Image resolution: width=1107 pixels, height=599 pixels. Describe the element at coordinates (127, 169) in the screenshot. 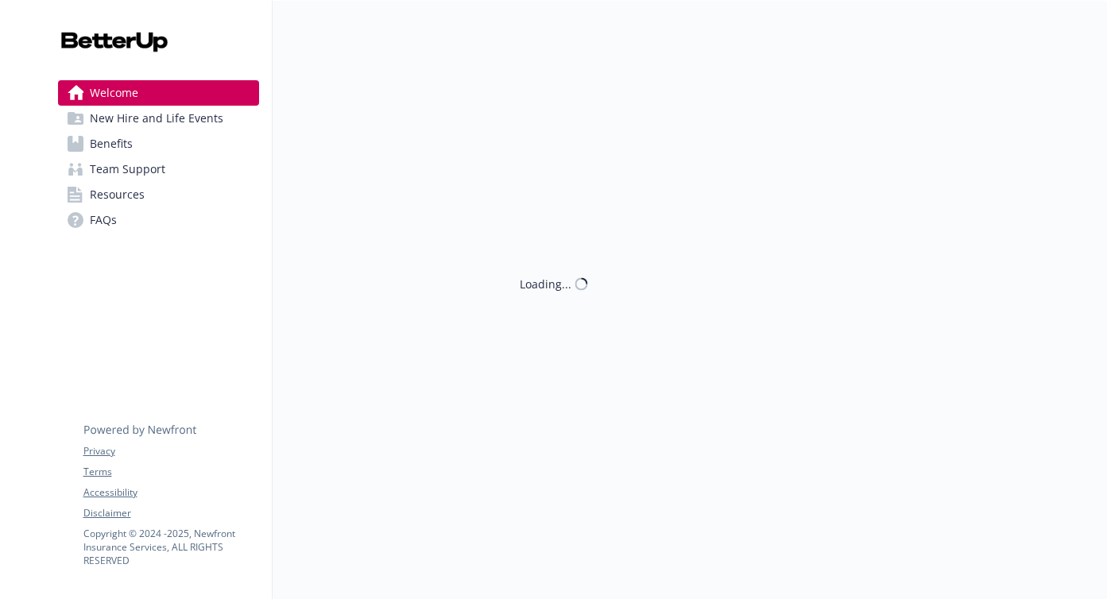

I see `span: Team Support` at that location.